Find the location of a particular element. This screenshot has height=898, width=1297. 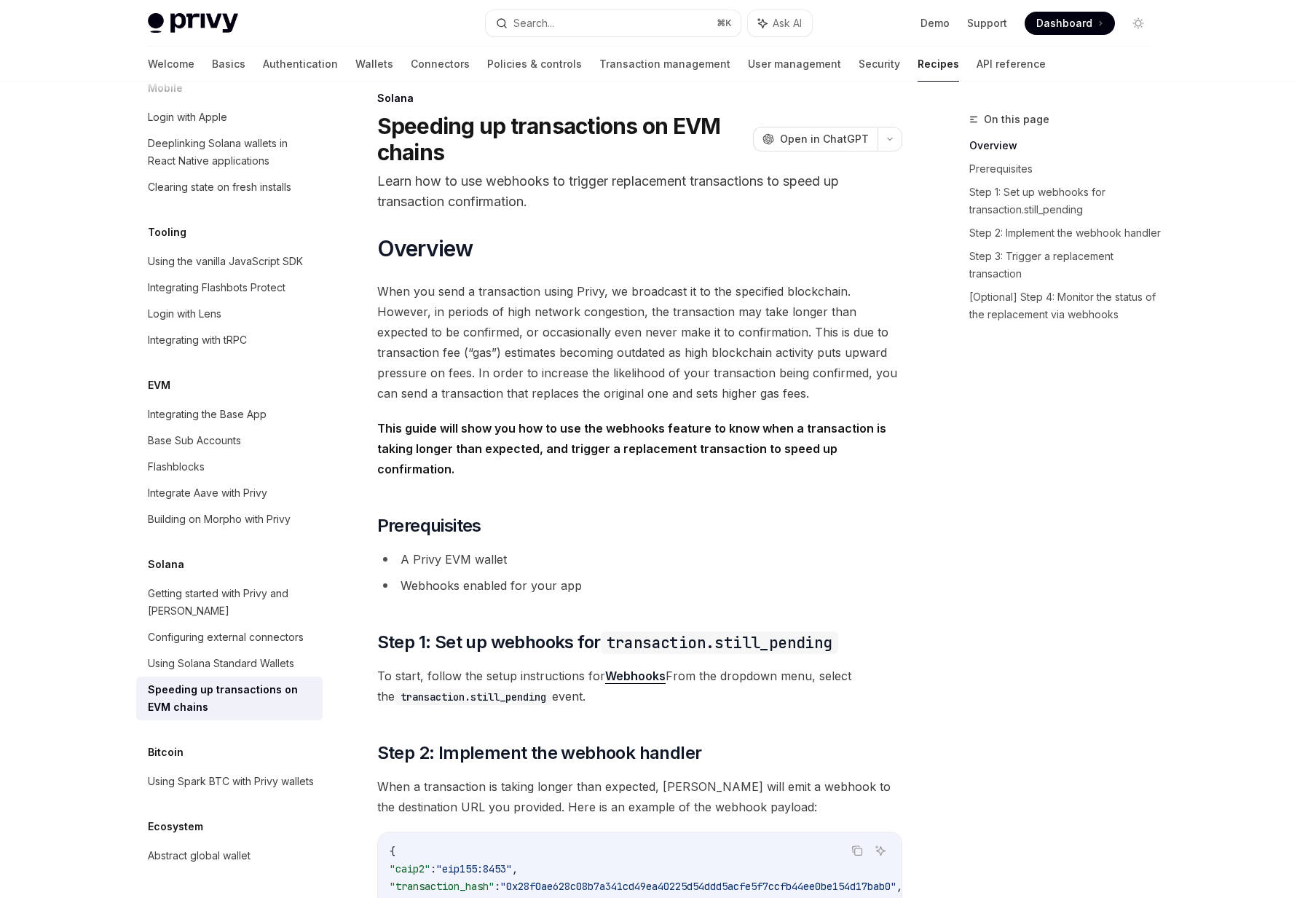

a: Support is located at coordinates (987, 23).